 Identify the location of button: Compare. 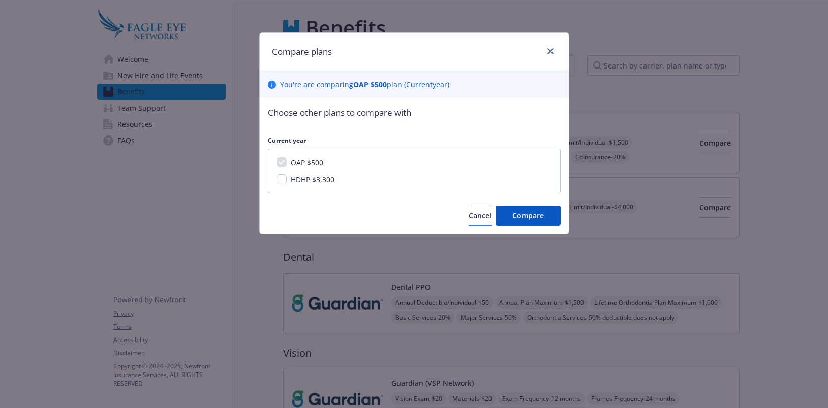
(528, 216).